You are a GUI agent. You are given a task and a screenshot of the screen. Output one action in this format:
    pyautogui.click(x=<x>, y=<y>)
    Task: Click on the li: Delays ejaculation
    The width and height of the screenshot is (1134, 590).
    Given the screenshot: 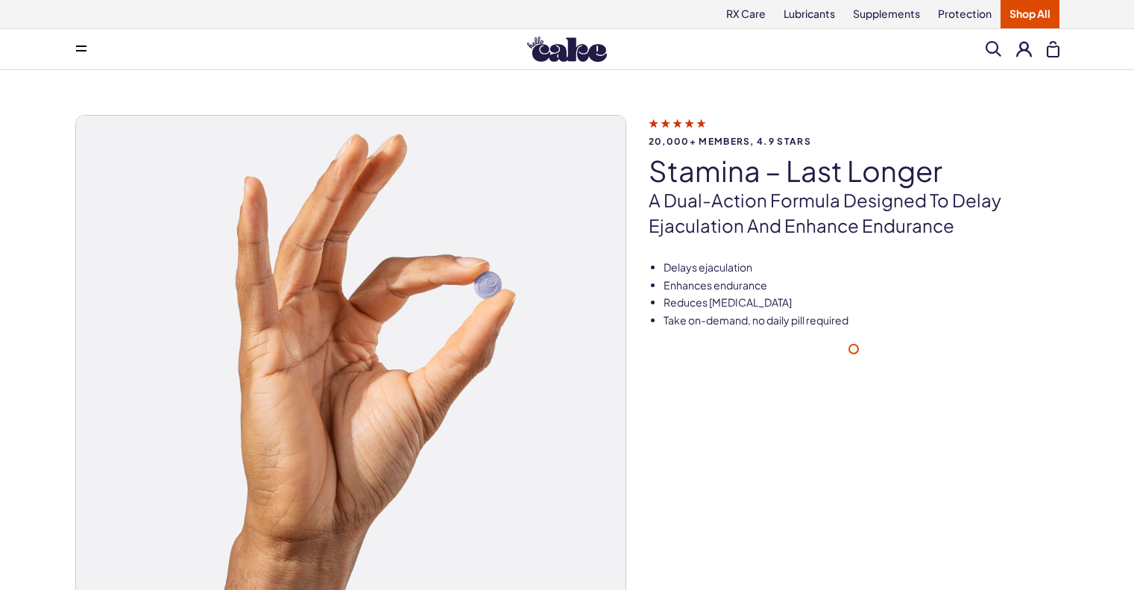 What is the action you would take?
    pyautogui.click(x=861, y=268)
    